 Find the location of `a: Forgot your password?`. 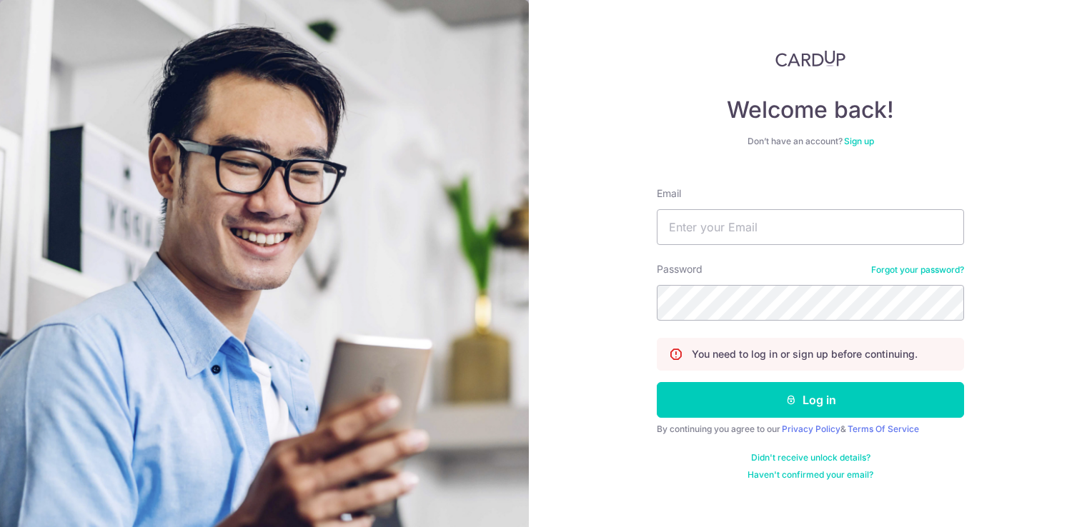

a: Forgot your password? is located at coordinates (918, 270).